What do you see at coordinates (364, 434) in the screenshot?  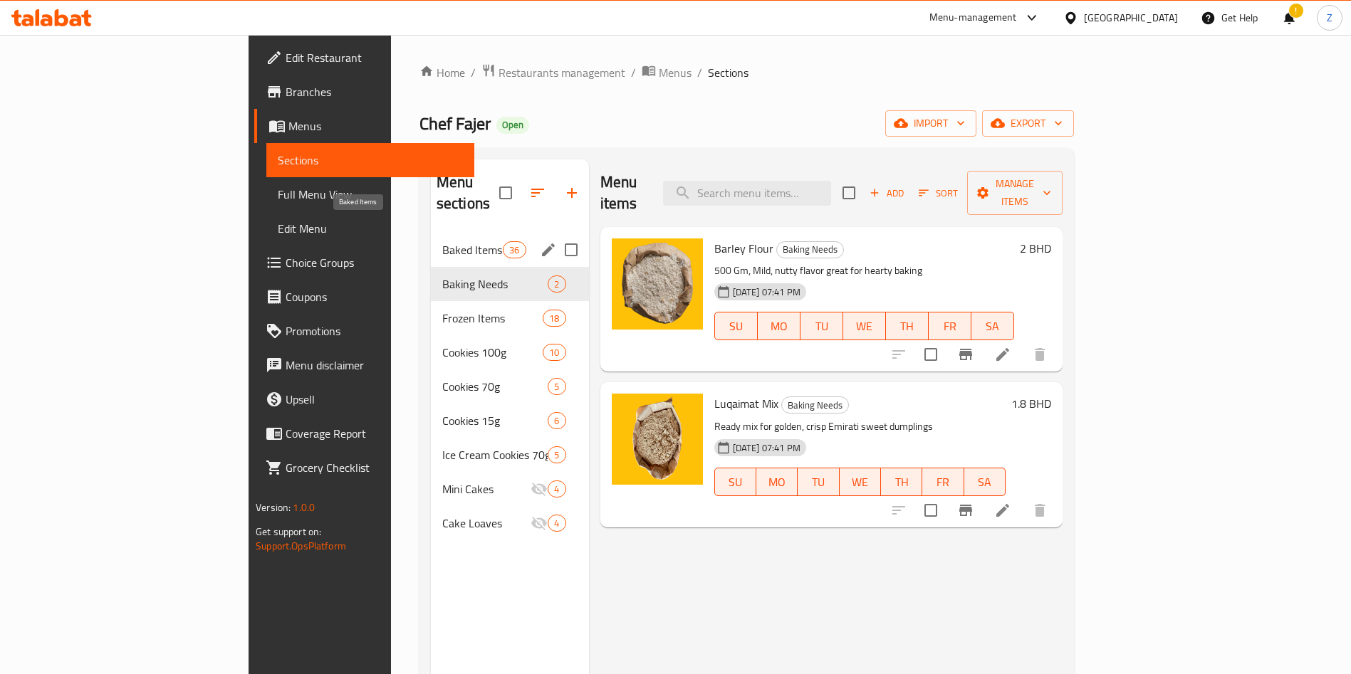 I see `a: Coverage Report` at bounding box center [364, 434].